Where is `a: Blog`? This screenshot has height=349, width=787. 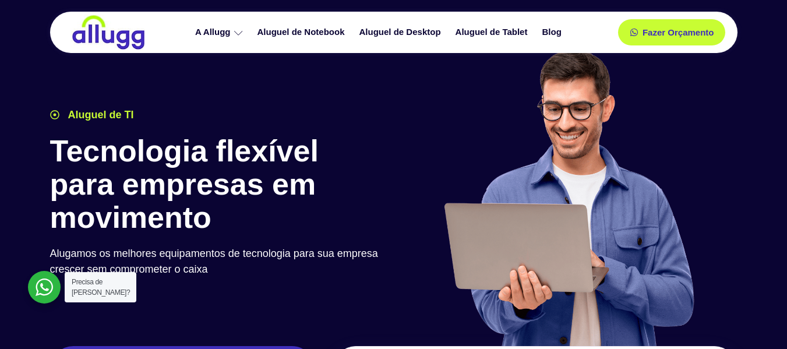 a: Blog is located at coordinates (553, 32).